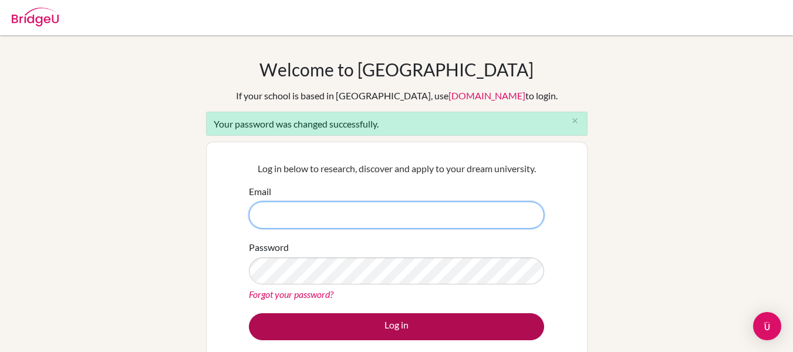  I want to click on label: Email, so click(260, 191).